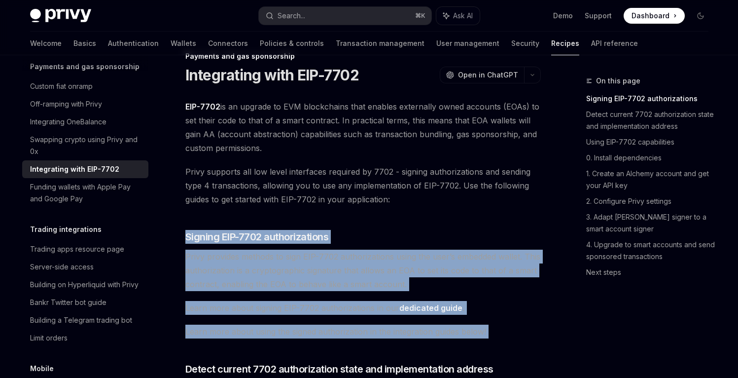 This screenshot has height=378, width=738. I want to click on a: API reference, so click(614, 43).